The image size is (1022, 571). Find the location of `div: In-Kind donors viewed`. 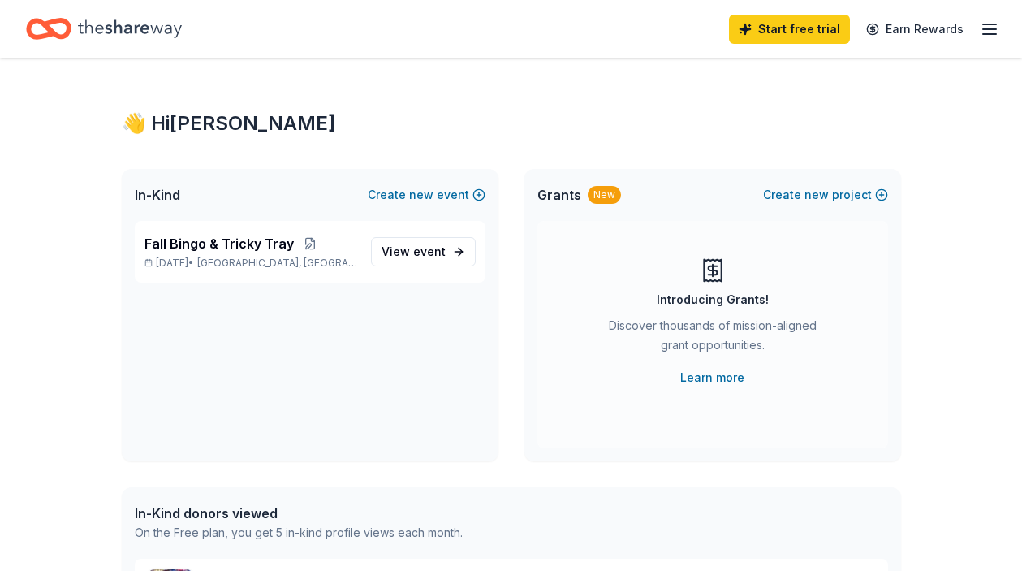

div: In-Kind donors viewed is located at coordinates (299, 513).